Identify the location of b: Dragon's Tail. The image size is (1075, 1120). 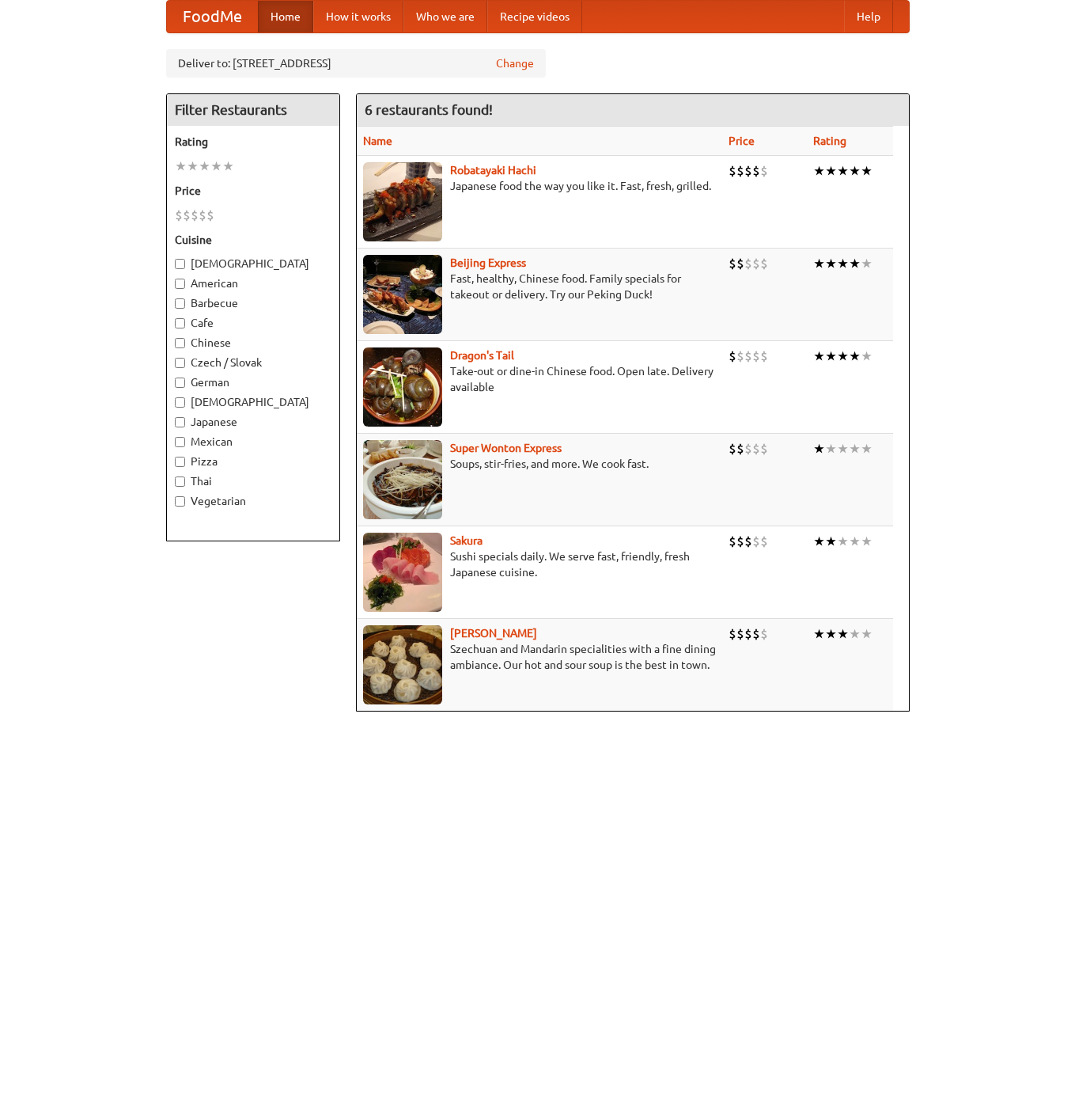
(481, 355).